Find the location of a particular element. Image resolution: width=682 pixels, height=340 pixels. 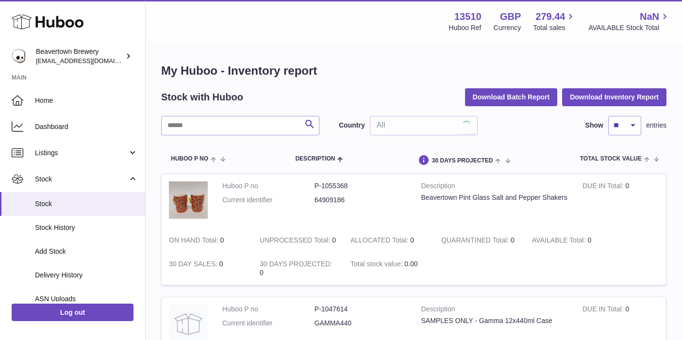

h2: Stock with Huboo is located at coordinates (202, 97).